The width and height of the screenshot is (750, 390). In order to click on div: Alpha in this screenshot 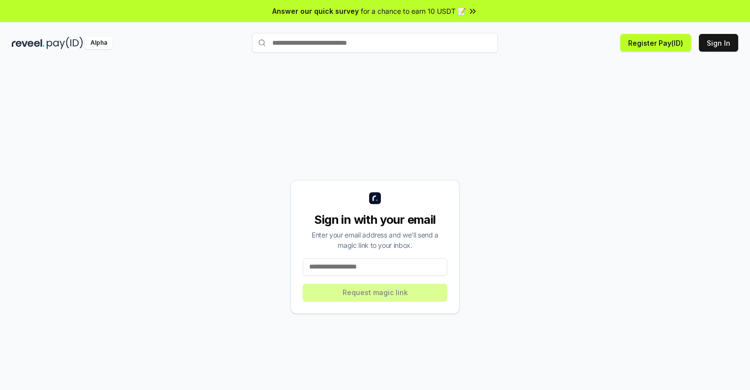, I will do `click(99, 43)`.